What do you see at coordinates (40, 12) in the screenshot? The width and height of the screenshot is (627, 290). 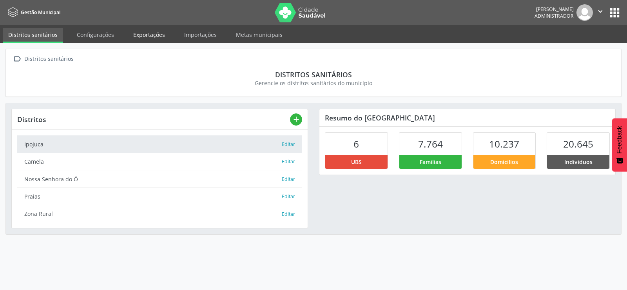 I see `span: Gestão Municipal` at bounding box center [40, 12].